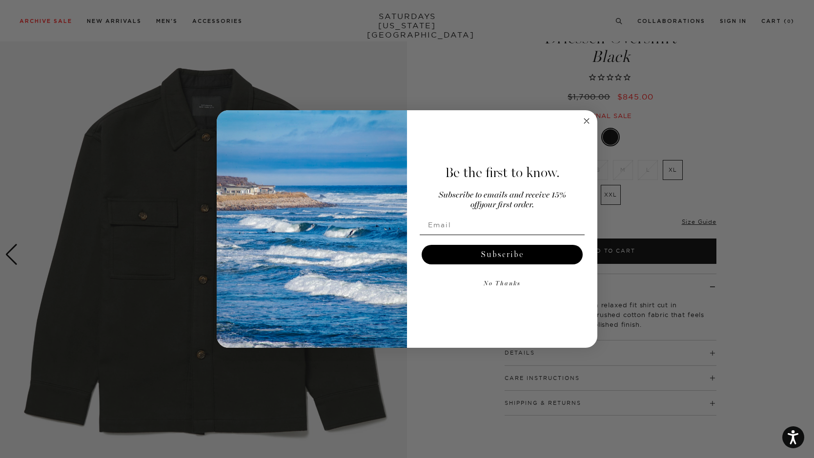 The height and width of the screenshot is (458, 814). Describe the element at coordinates (502, 225) in the screenshot. I see `input: Email` at that location.